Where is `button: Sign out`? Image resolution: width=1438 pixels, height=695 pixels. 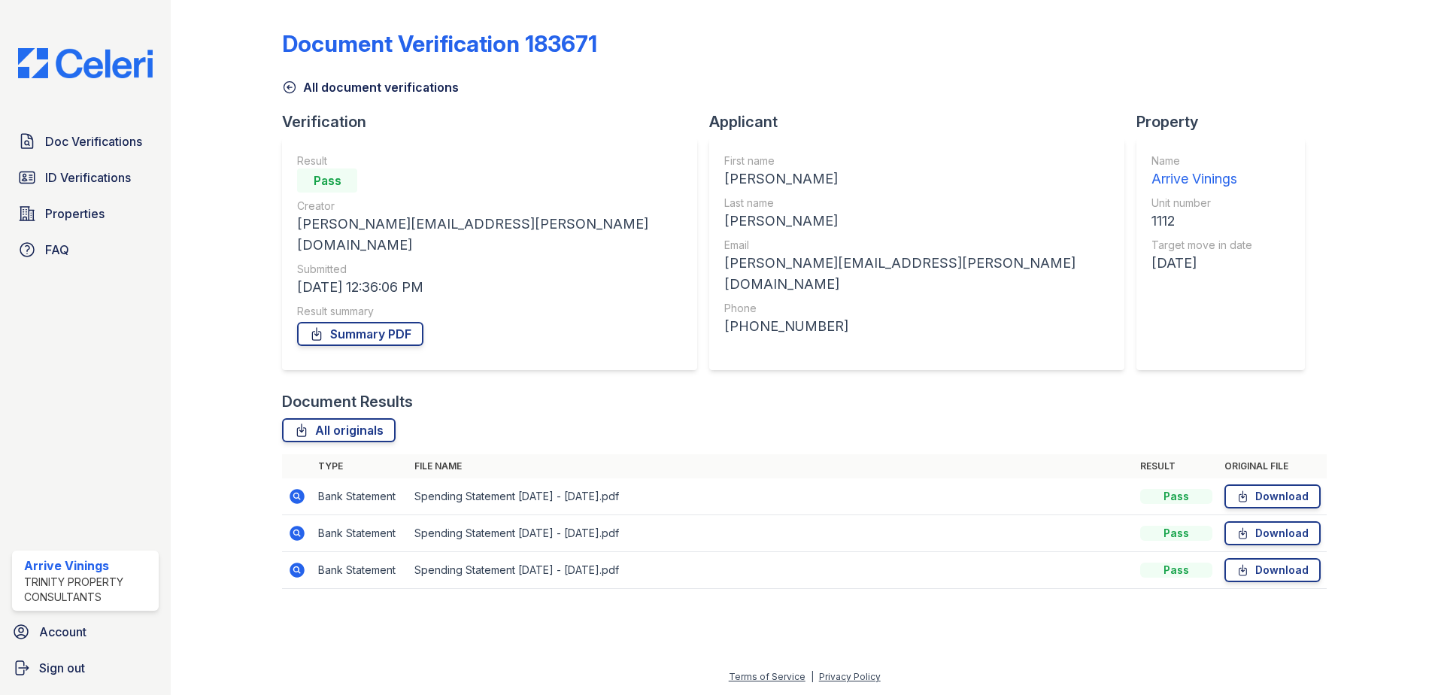 button: Sign out is located at coordinates (85, 668).